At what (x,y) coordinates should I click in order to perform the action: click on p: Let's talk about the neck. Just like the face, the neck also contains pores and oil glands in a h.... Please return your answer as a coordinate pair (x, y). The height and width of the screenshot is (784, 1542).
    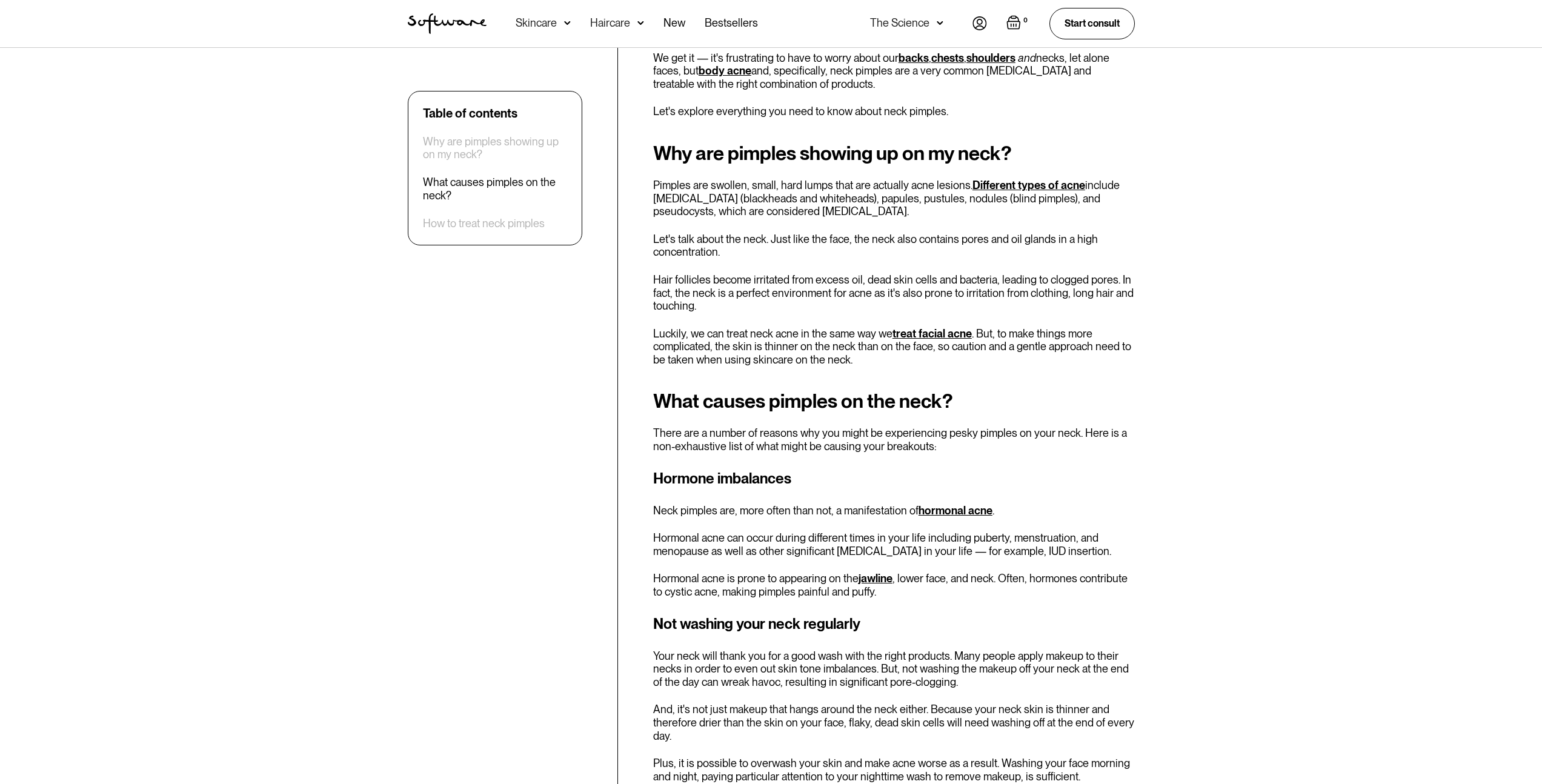
    Looking at the image, I should click on (894, 246).